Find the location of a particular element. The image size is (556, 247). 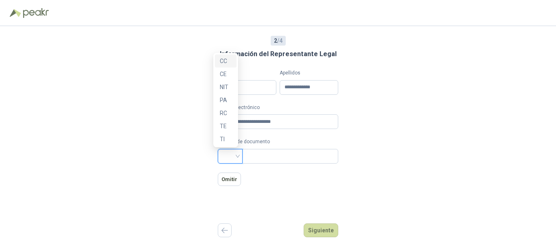

b: 2 is located at coordinates (276, 41).